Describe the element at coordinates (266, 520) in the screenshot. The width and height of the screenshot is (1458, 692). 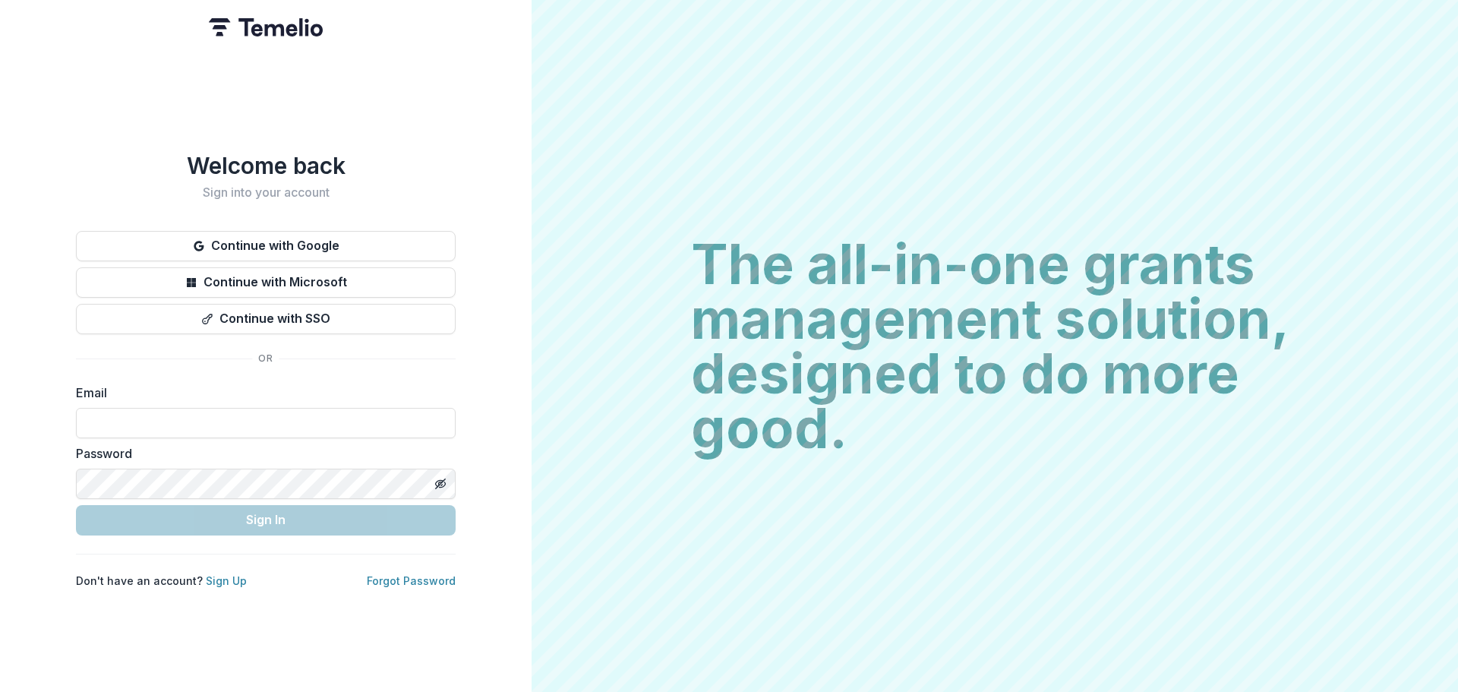
I see `button: Sign In` at that location.